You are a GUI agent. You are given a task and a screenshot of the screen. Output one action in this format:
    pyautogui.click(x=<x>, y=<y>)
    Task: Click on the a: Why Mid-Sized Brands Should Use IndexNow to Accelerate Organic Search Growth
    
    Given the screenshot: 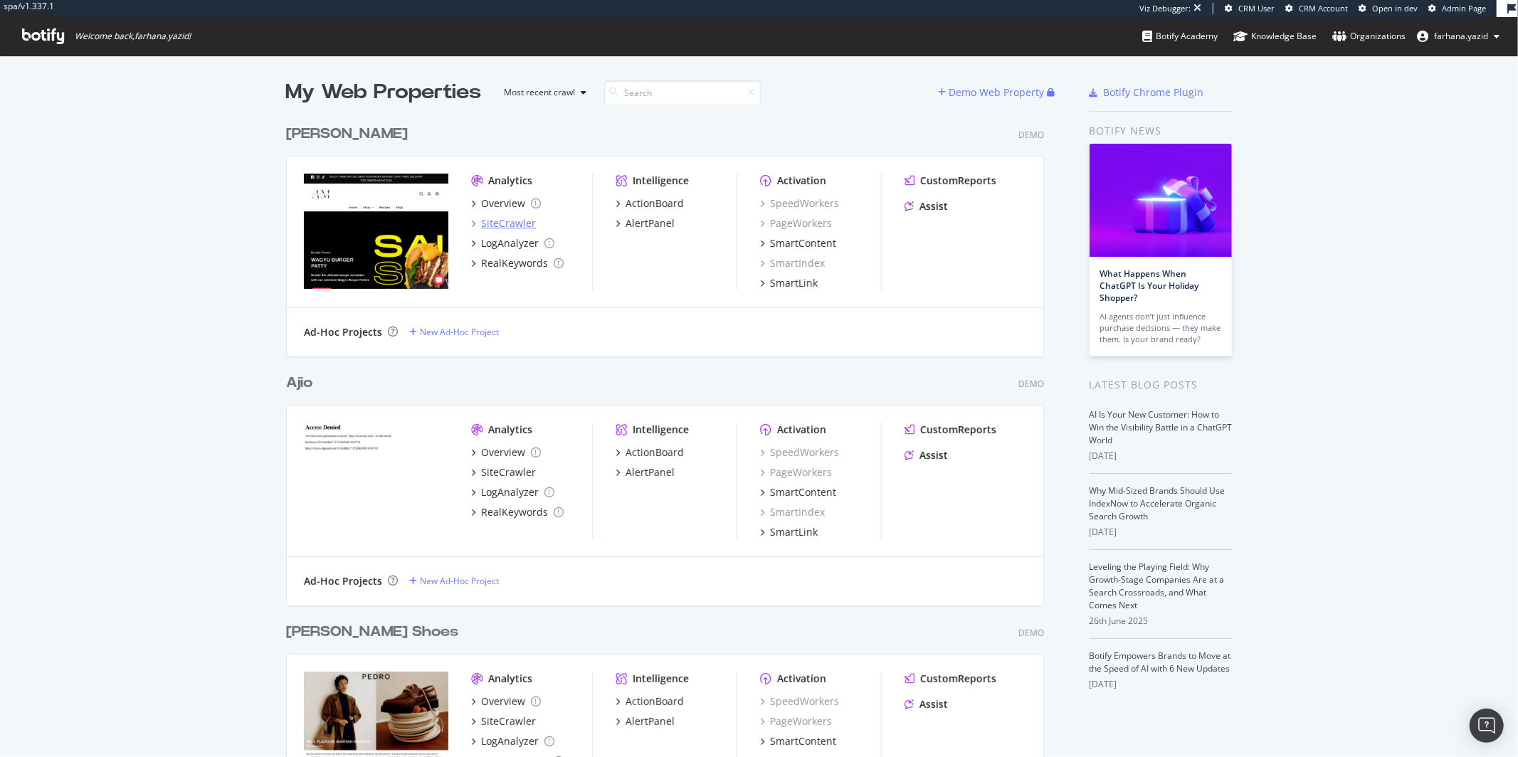 What is the action you would take?
    pyautogui.click(x=1157, y=503)
    